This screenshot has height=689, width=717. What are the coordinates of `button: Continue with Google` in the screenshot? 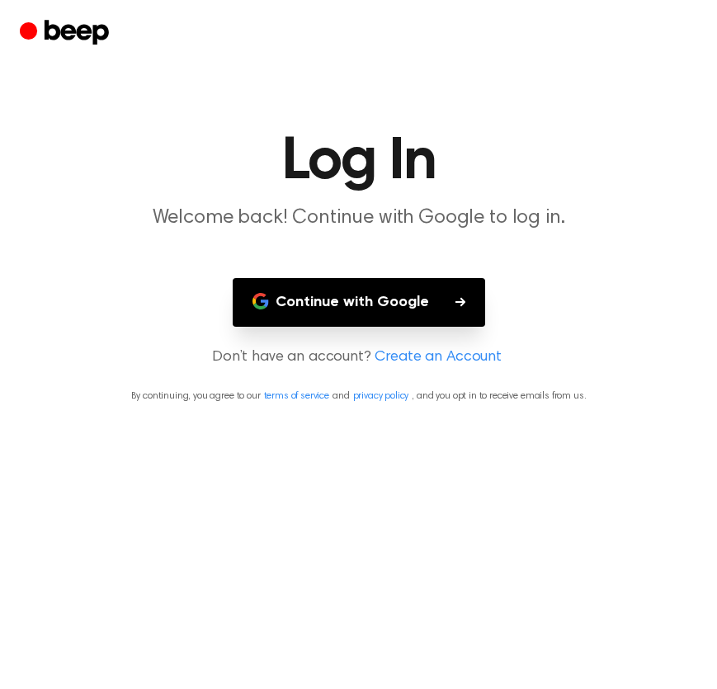 It's located at (359, 302).